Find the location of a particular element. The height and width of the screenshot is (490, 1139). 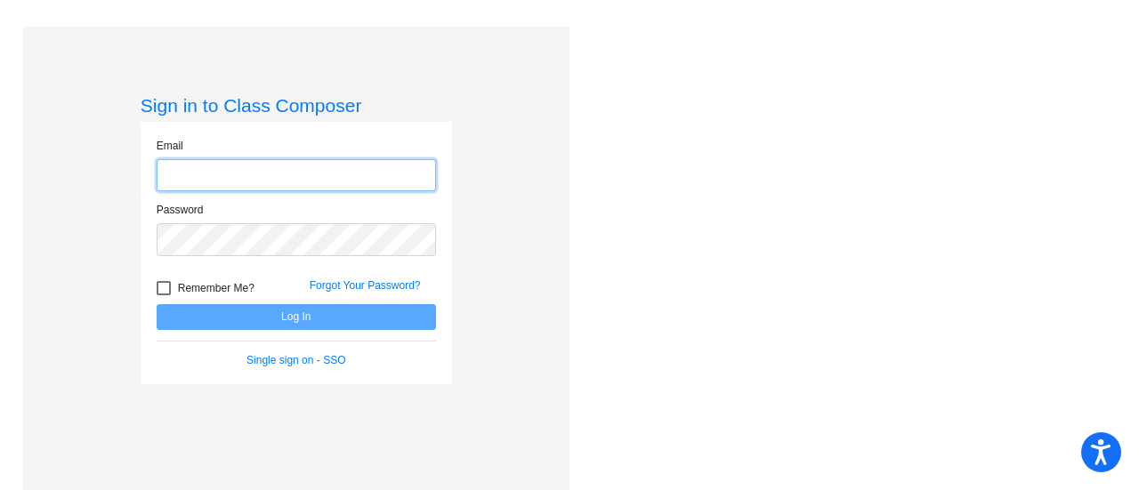

h3: Sign in to Class Composer is located at coordinates (296, 105).